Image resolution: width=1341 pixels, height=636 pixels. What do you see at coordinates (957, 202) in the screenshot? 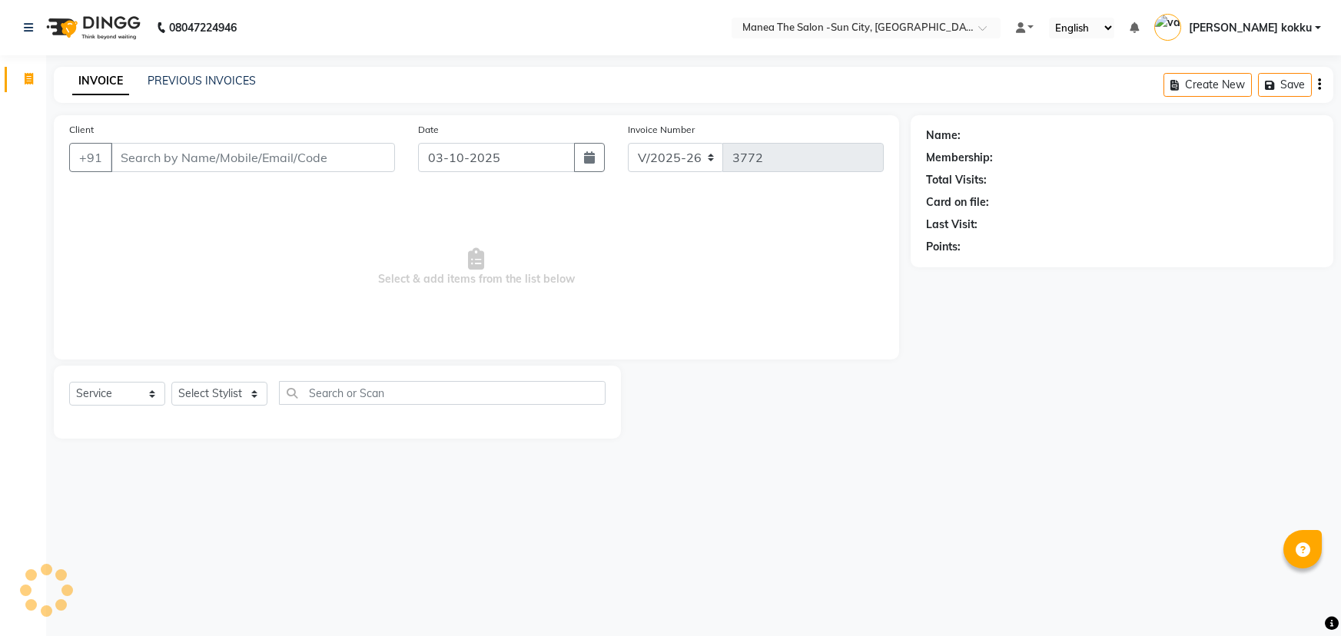
I see `div: Card on file:` at bounding box center [957, 202].